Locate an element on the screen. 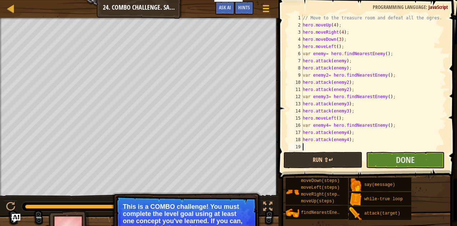 The width and height of the screenshot is (457, 226). span: moveRight(steps) is located at coordinates (322, 194).